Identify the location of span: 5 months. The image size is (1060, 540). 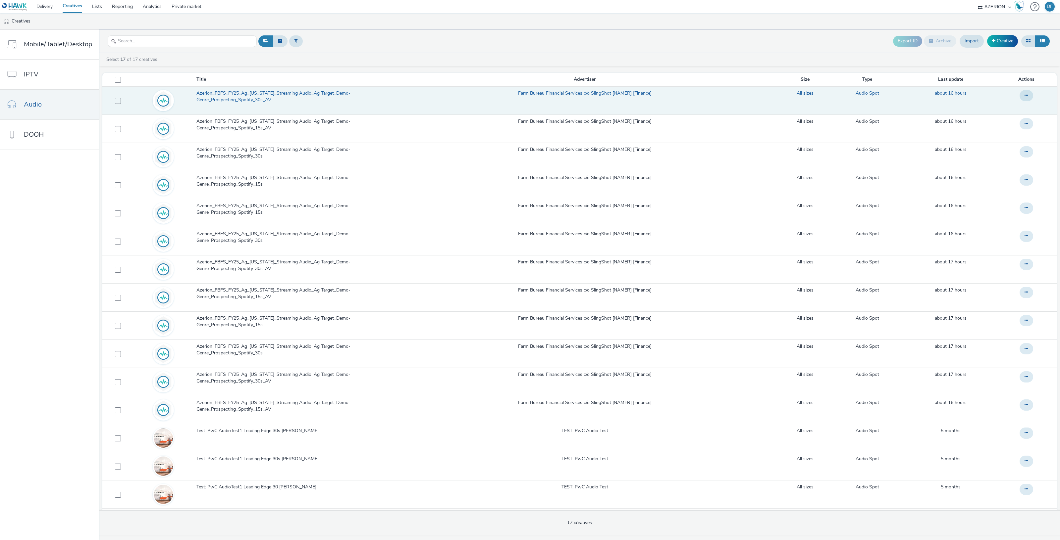
(950, 431).